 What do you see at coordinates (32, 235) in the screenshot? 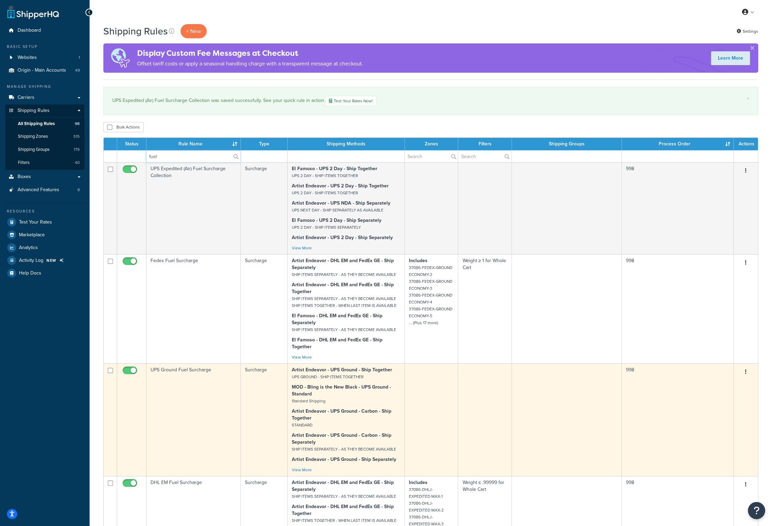
I see `span: Marketplace` at bounding box center [32, 235].